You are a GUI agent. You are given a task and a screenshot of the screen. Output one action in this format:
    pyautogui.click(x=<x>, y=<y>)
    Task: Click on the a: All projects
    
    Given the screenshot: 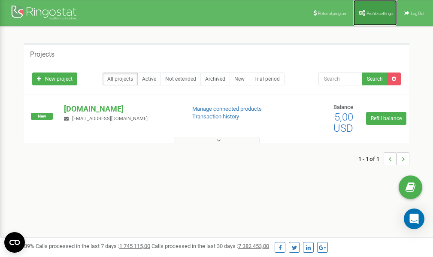 What is the action you would take?
    pyautogui.click(x=120, y=79)
    